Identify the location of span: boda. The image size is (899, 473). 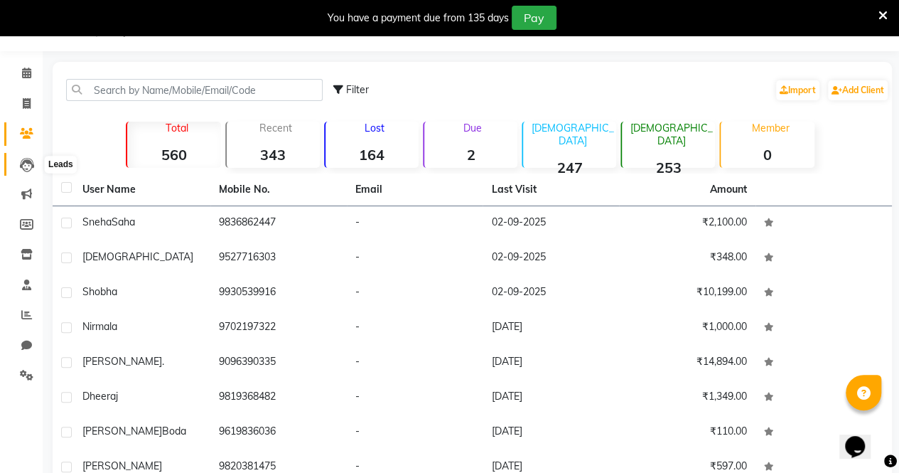
(174, 431).